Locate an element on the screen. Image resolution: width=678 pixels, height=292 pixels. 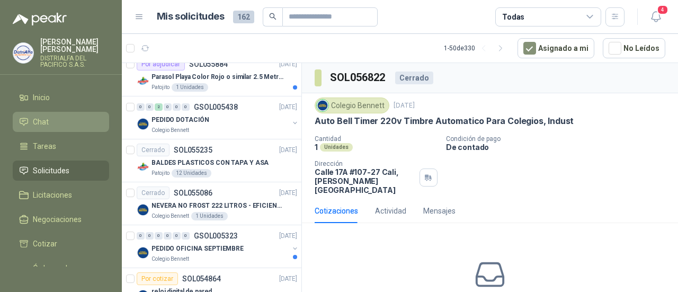
span: 4 is located at coordinates (662, 10).